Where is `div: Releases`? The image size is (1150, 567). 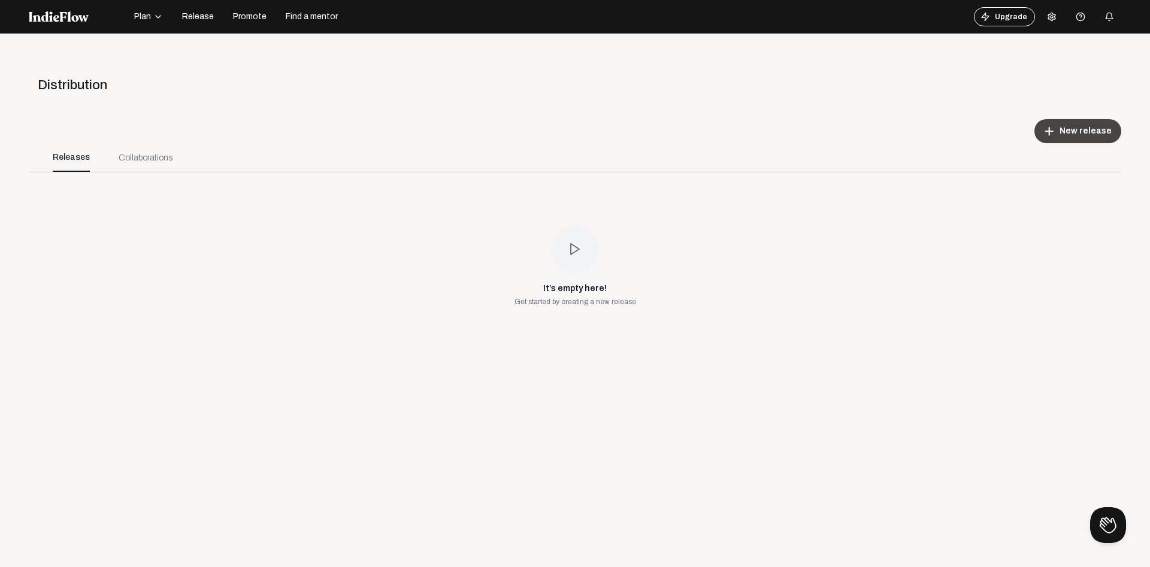 div: Releases is located at coordinates (71, 158).